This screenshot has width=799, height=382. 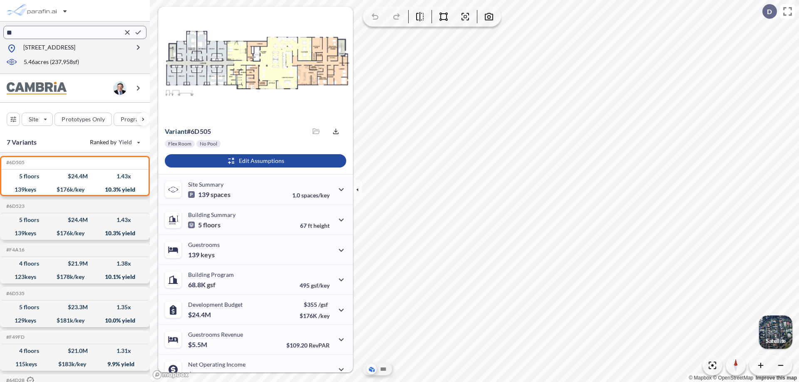 I want to click on p: Flex Room, so click(x=180, y=144).